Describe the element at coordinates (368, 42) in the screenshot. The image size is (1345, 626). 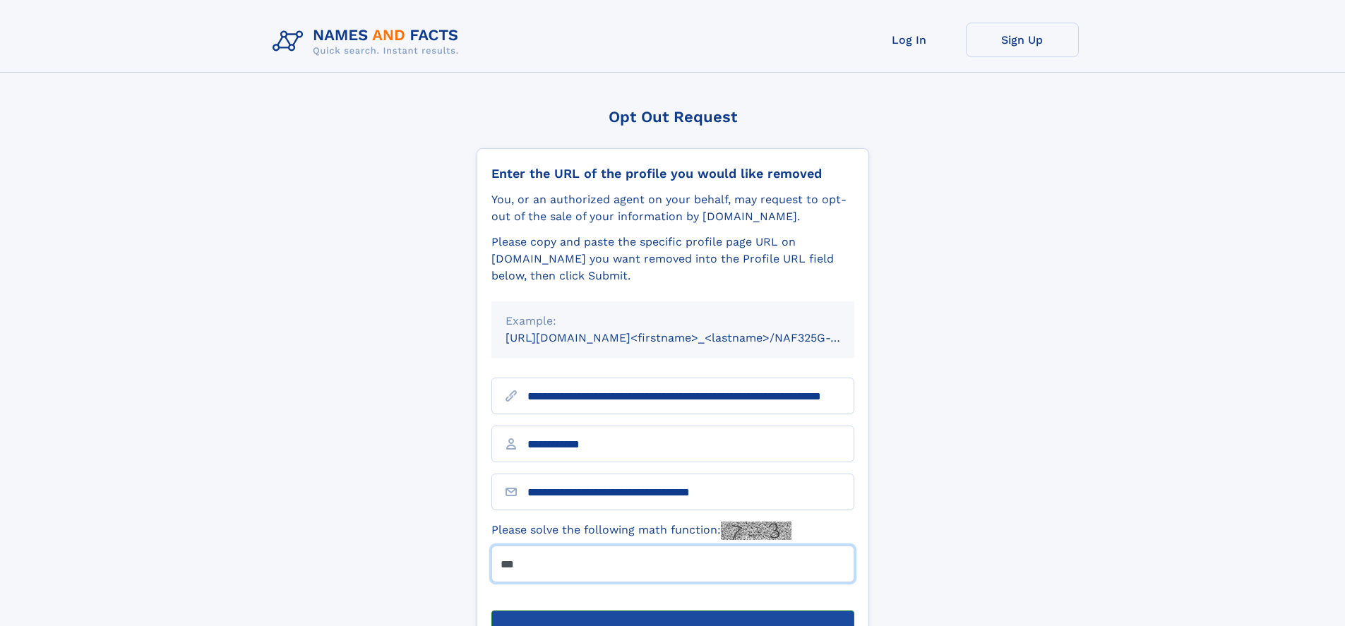
I see `img: Logo Names and Facts` at that location.